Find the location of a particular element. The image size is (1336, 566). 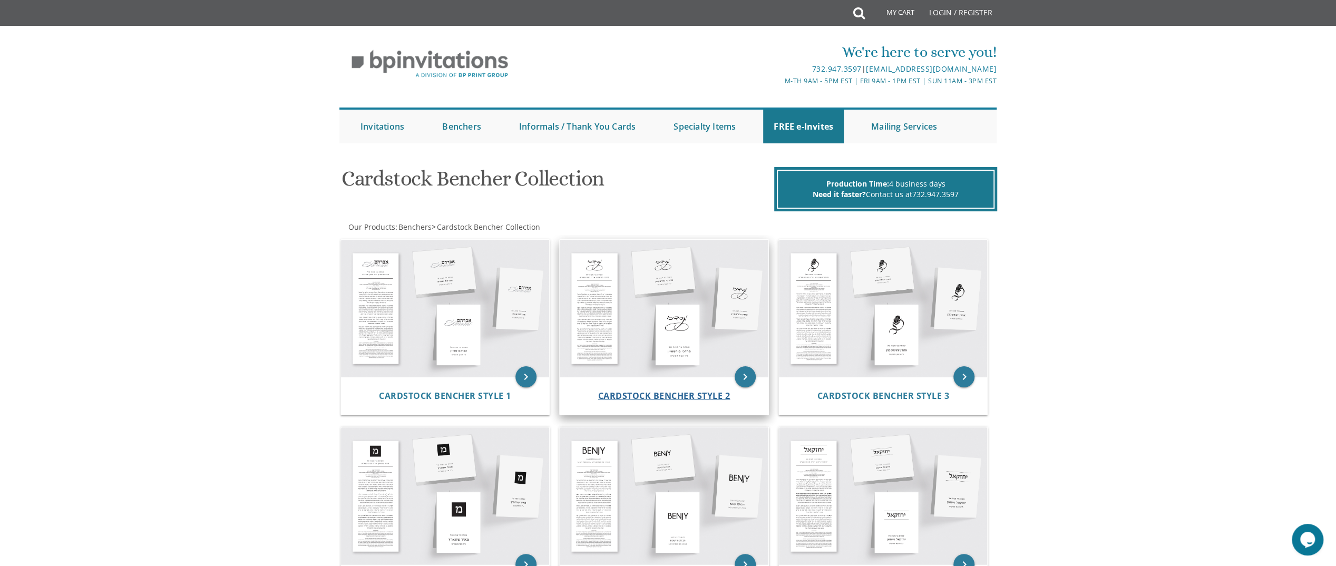

a: Specialty Items is located at coordinates (705, 126).